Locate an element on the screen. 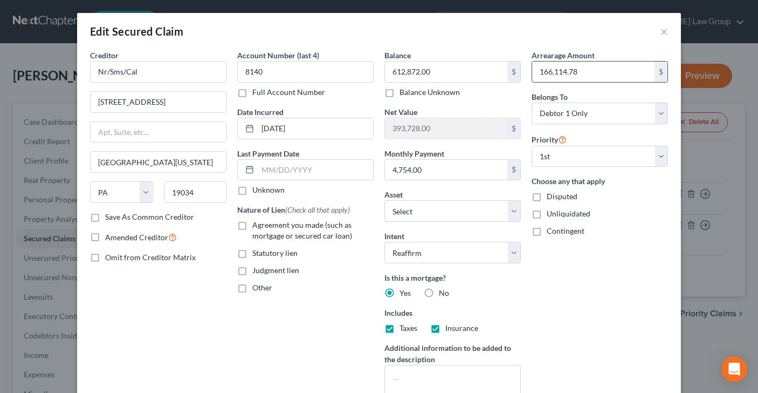  span: Statutory lien is located at coordinates (275, 252).